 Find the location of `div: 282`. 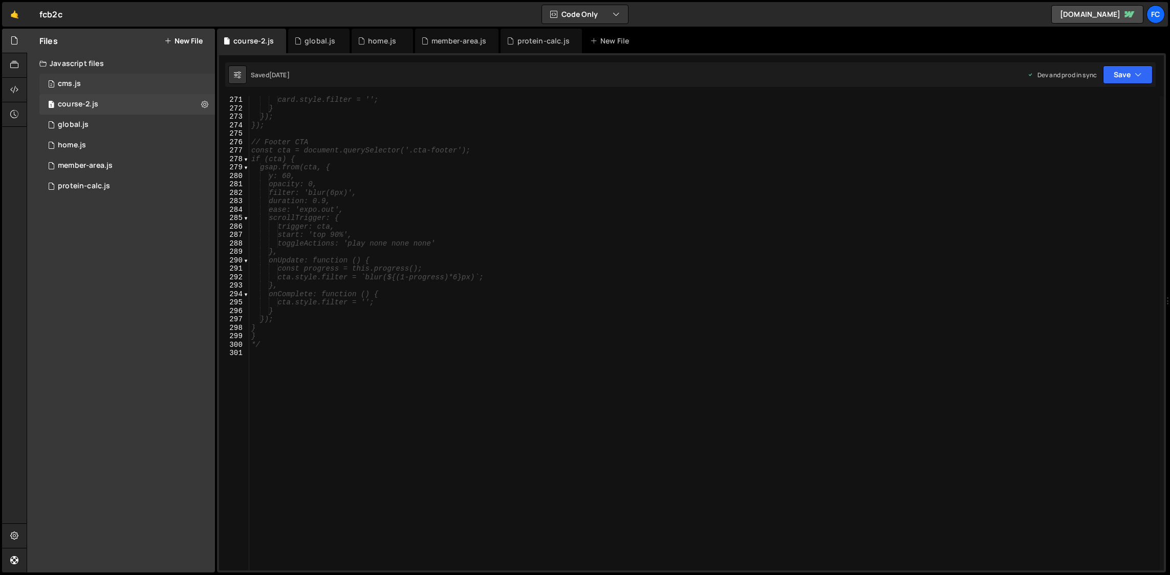

div: 282 is located at coordinates (234, 193).